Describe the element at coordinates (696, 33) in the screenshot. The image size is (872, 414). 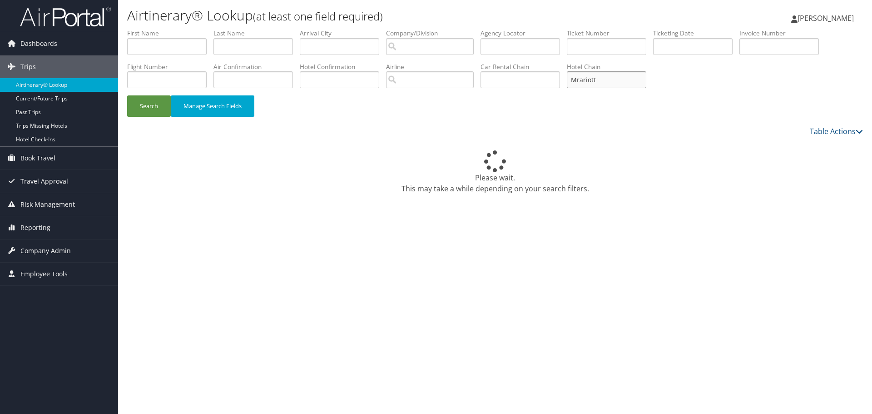
I see `label: Ticketing Date` at that location.